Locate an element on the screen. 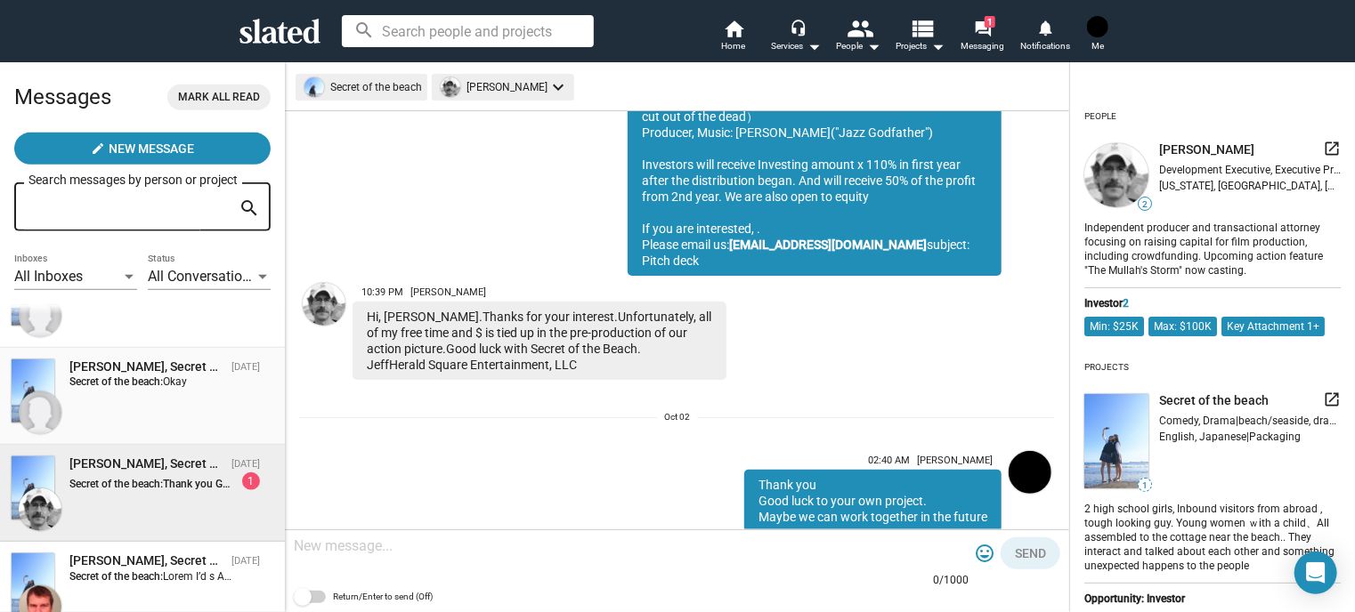  div: Development Executive, Executive Producer, Lawyer, Producer, Writer is located at coordinates (1250, 170).